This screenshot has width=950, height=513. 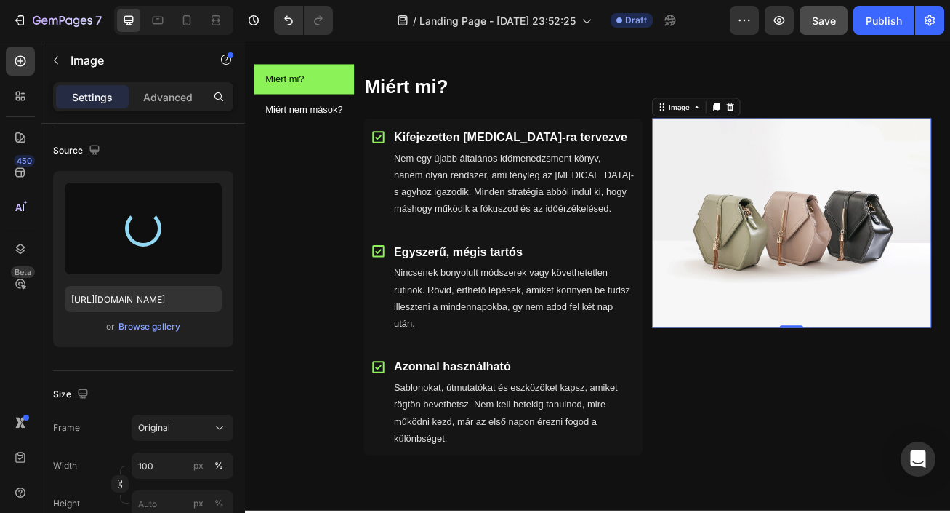 I want to click on input: https://example.com/image.jpg, so click(x=143, y=299).